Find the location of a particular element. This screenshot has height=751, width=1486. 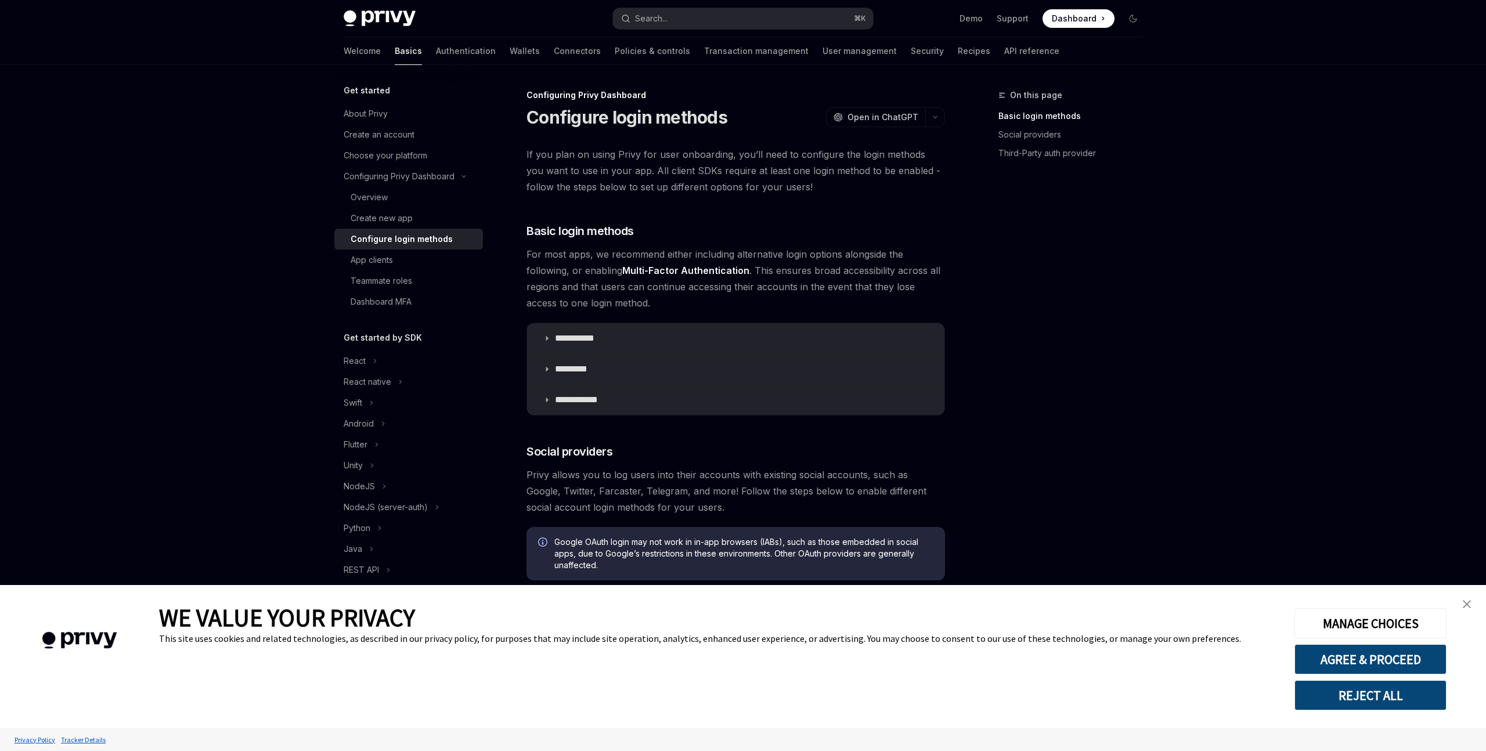

a: Wallets is located at coordinates (525, 51).